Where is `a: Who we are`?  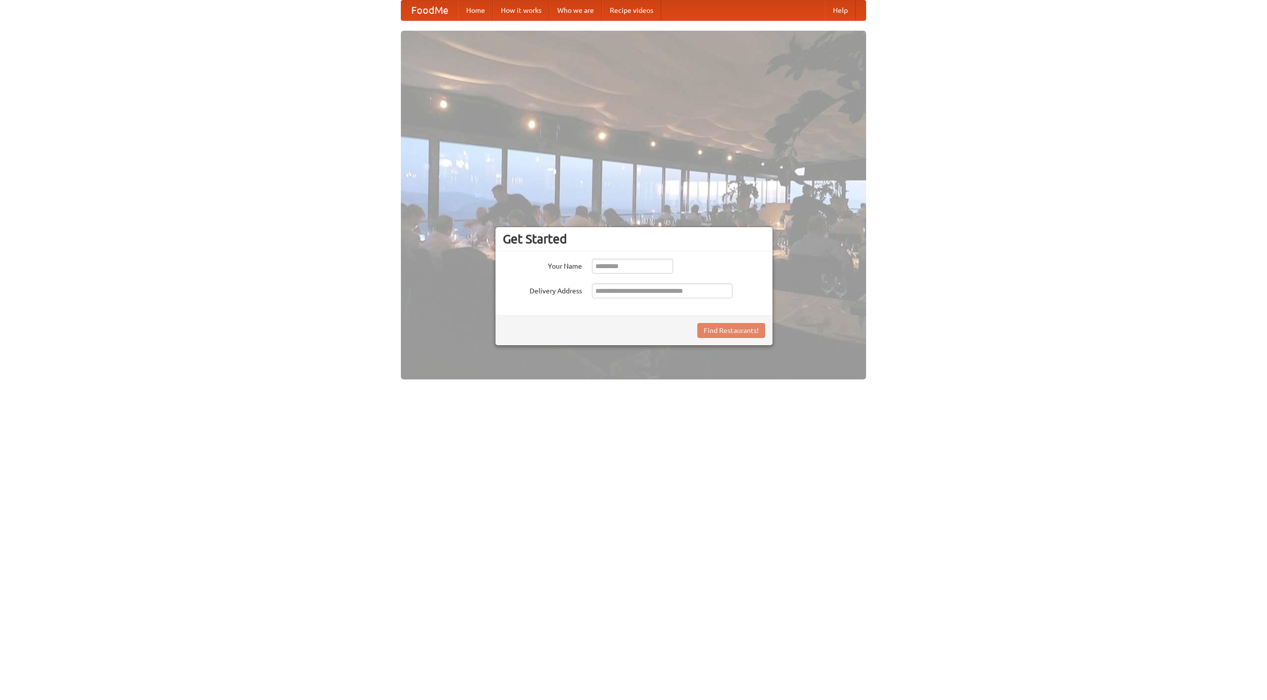 a: Who we are is located at coordinates (576, 10).